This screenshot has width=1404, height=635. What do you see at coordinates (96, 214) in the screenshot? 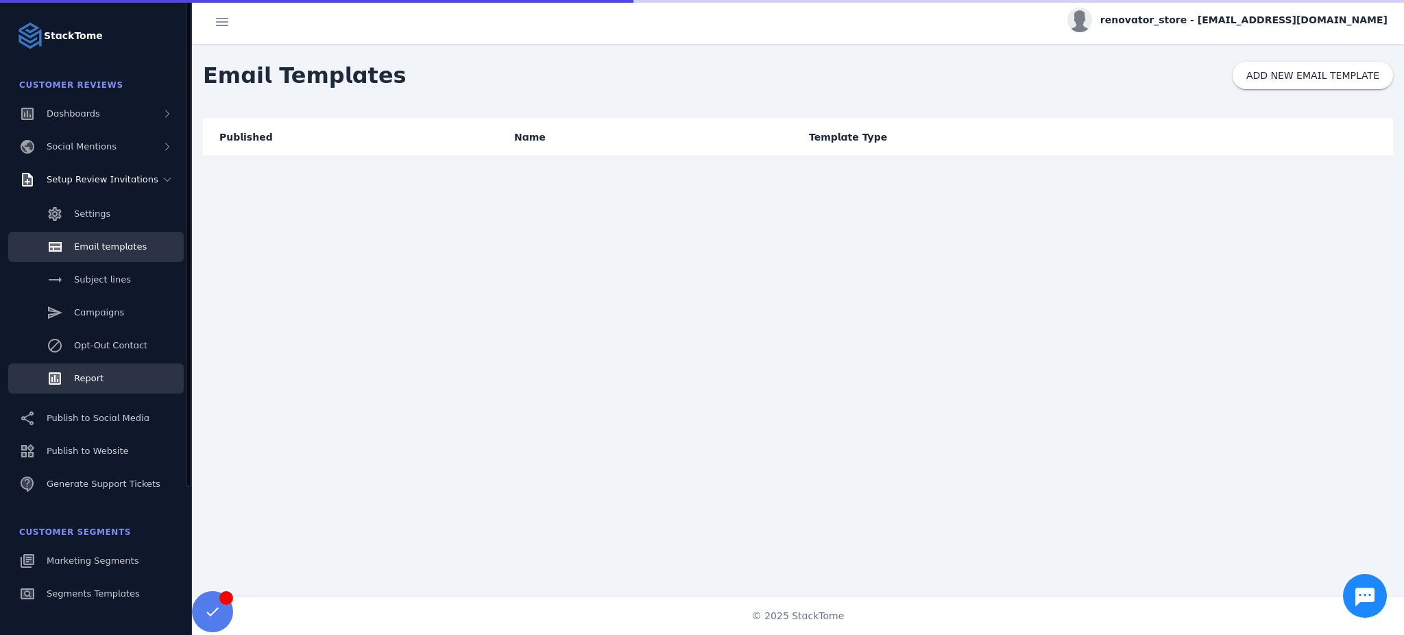
I see `a: Settings` at bounding box center [96, 214].